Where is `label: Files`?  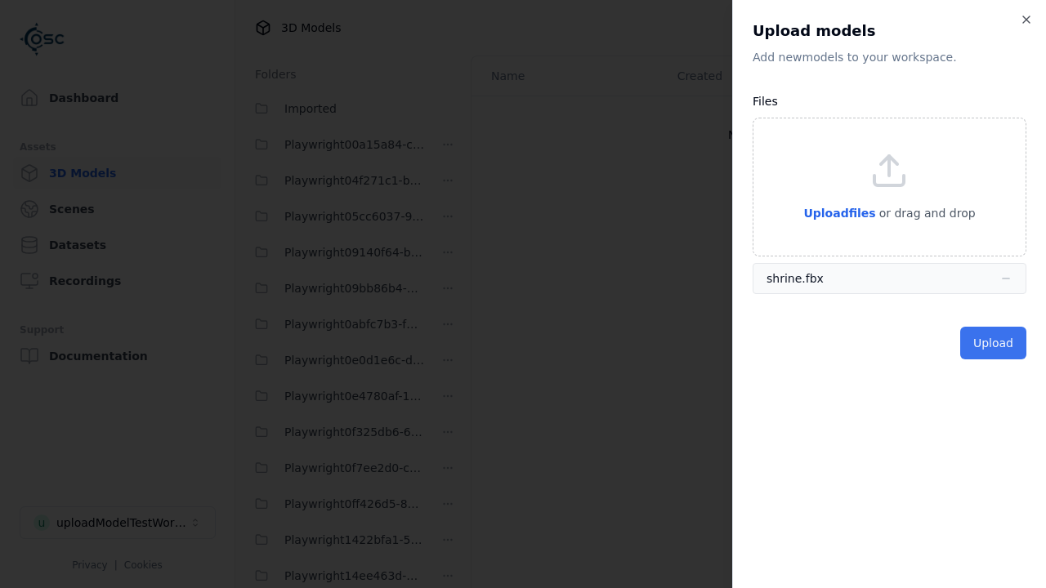
label: Files is located at coordinates (765, 101).